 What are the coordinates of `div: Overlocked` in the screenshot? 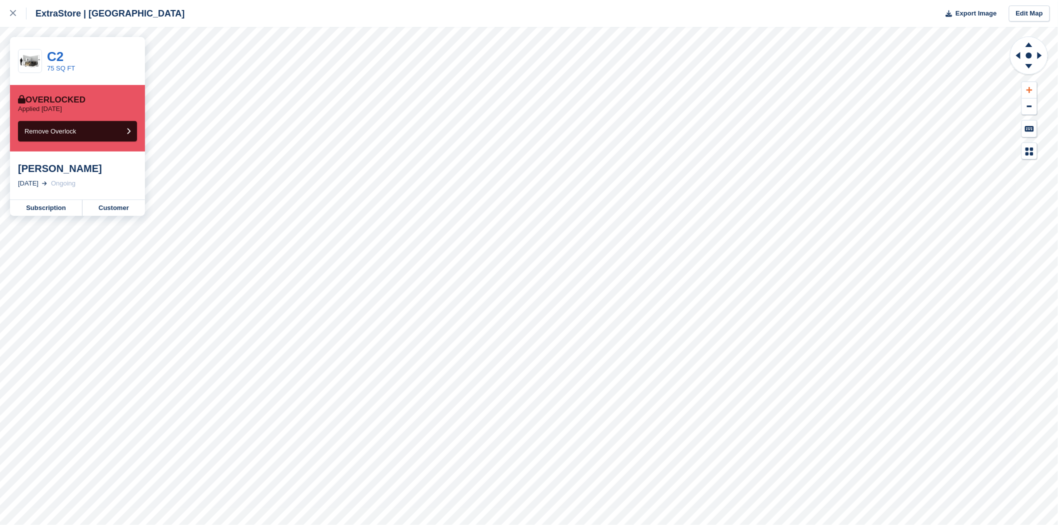 It's located at (51, 100).